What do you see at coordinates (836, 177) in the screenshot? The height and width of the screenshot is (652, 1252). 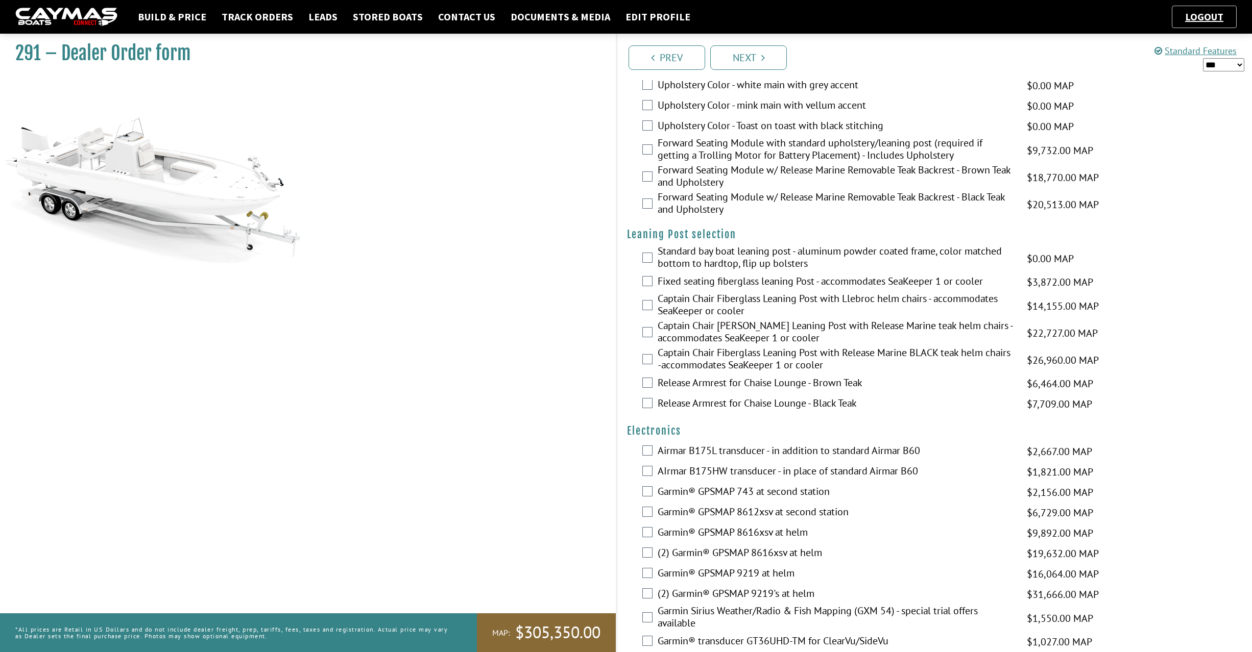 I see `label: Forward Seating Module w/ Release Marine Removable Teak Backrest - Brown Teak and Upholstery` at bounding box center [836, 177].